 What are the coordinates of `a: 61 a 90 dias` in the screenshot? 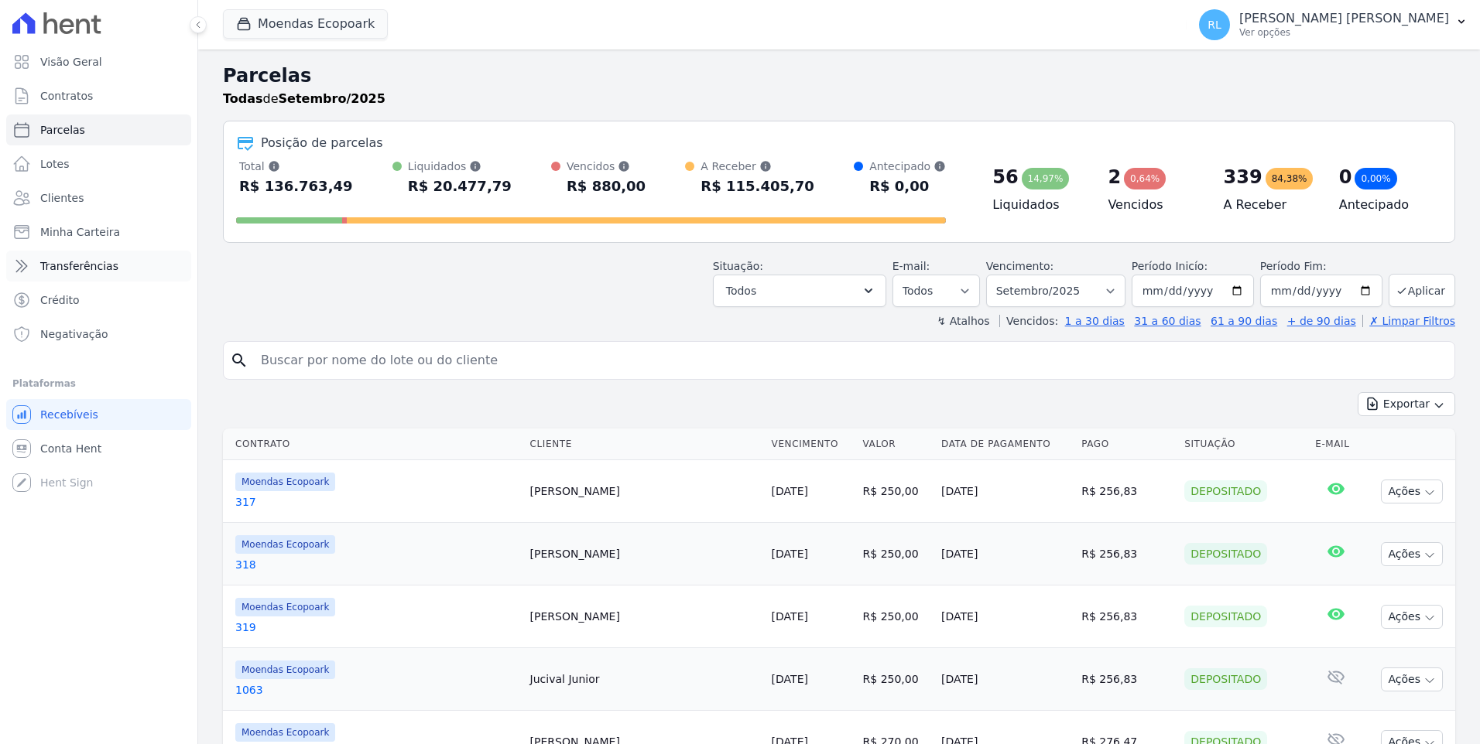 It's located at (1244, 321).